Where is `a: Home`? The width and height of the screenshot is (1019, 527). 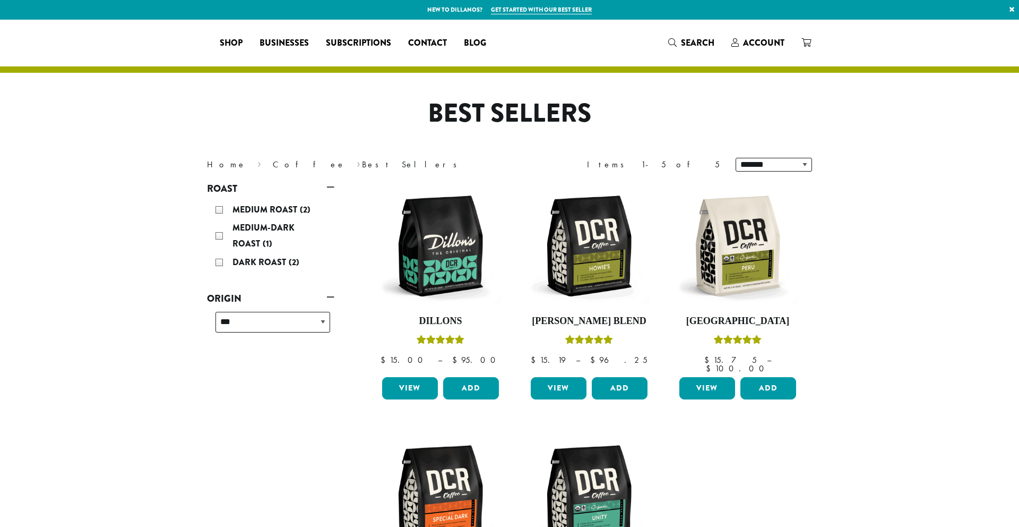
a: Home is located at coordinates (227, 164).